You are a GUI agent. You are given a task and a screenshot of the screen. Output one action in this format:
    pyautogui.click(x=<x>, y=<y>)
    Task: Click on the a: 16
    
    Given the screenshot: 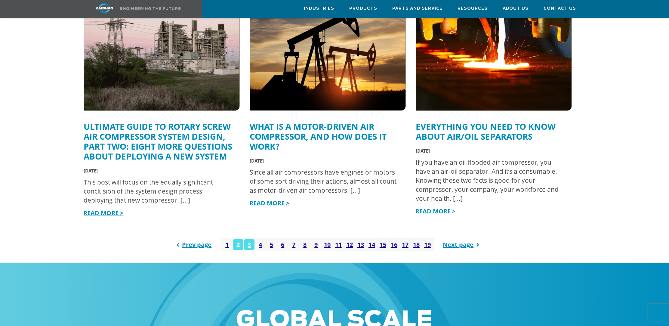 What is the action you would take?
    pyautogui.click(x=394, y=244)
    